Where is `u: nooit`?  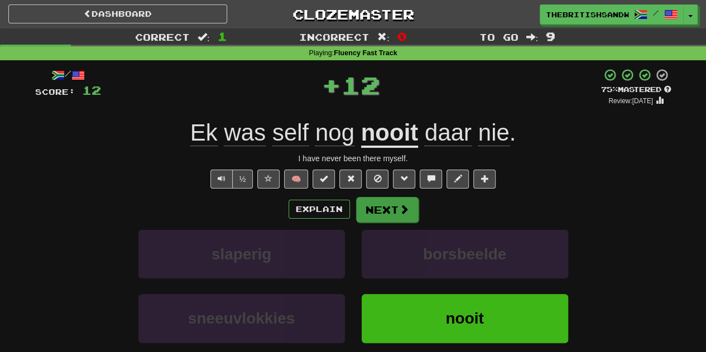 u: nooit is located at coordinates (390, 133).